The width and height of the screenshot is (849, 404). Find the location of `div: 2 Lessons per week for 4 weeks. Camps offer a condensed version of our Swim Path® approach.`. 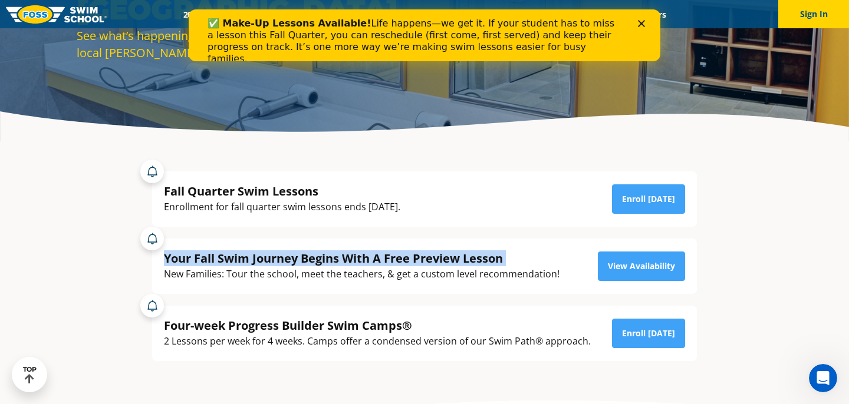

div: 2 Lessons per week for 4 weeks. Camps offer a condensed version of our Swim Path® approach. is located at coordinates (377, 341).